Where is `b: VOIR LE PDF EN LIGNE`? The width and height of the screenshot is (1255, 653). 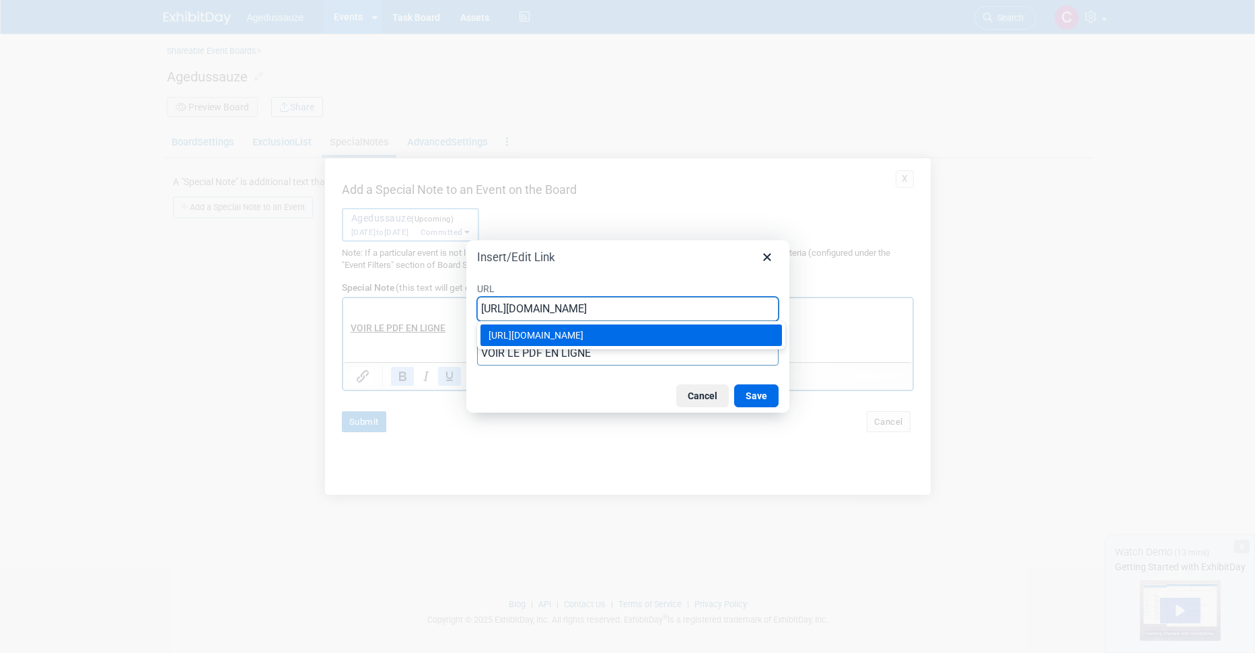 b: VOIR LE PDF EN LIGNE is located at coordinates (55, 30).